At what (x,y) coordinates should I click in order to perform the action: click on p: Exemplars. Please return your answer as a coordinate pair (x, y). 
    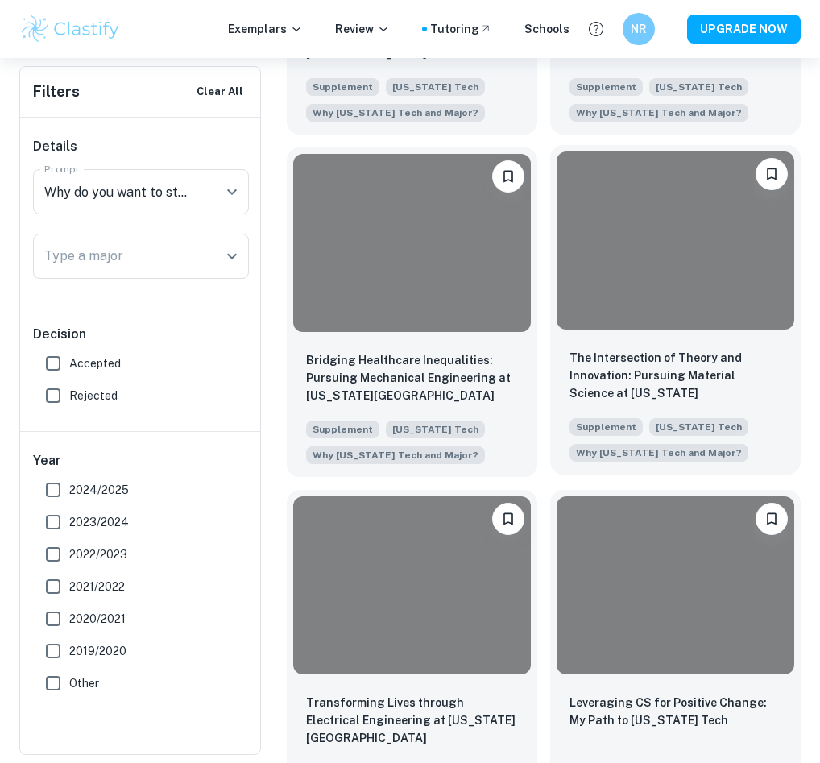
    Looking at the image, I should click on (265, 29).